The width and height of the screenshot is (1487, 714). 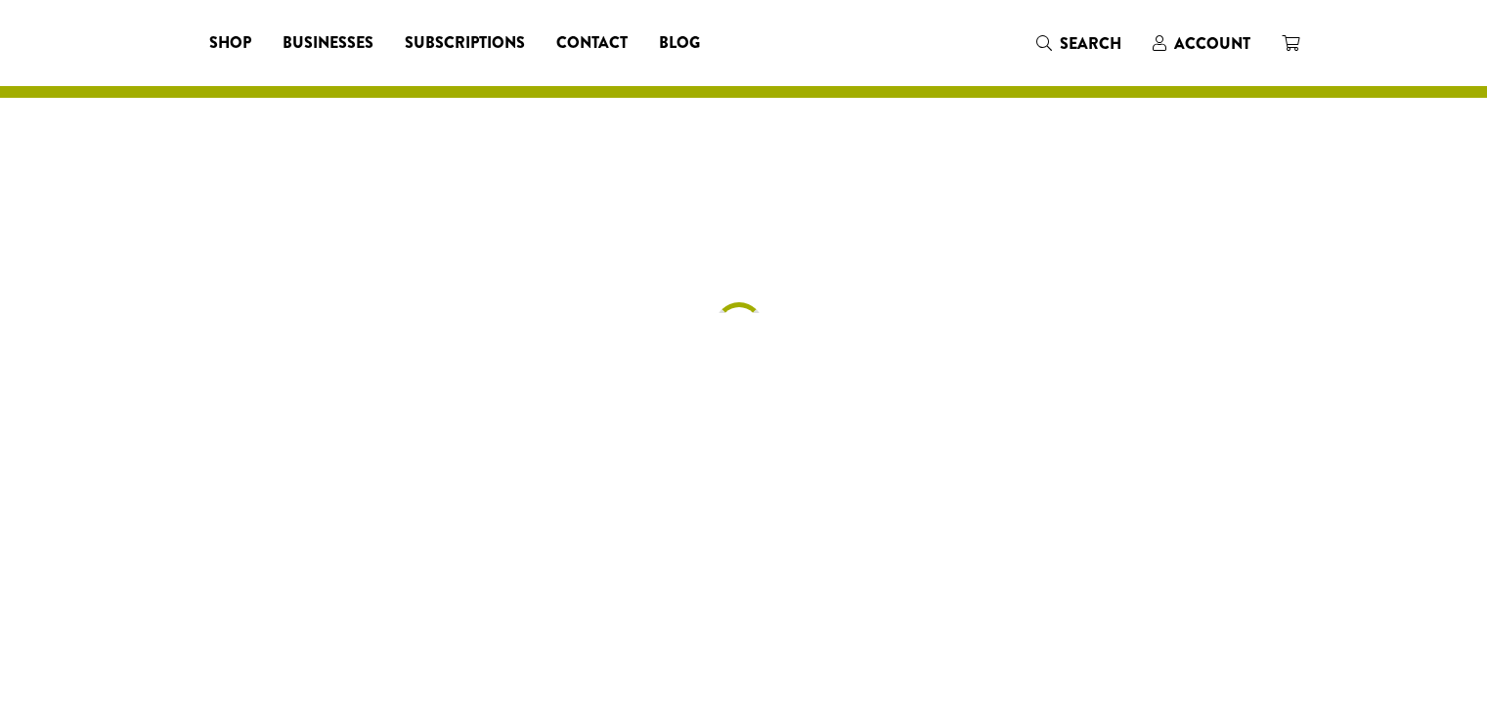 I want to click on span: Search, so click(x=1090, y=43).